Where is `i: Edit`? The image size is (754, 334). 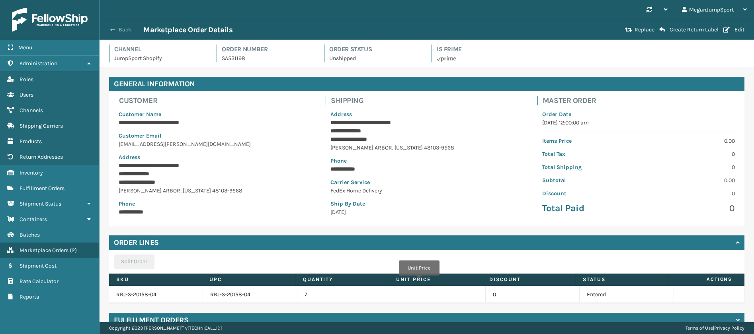
i: Edit is located at coordinates (727, 30).